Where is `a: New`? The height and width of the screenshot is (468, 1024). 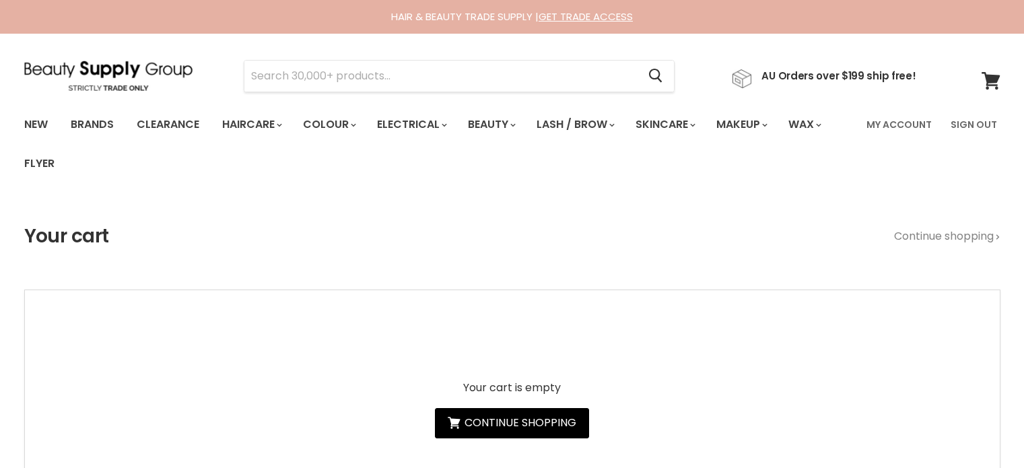
a: New is located at coordinates (36, 125).